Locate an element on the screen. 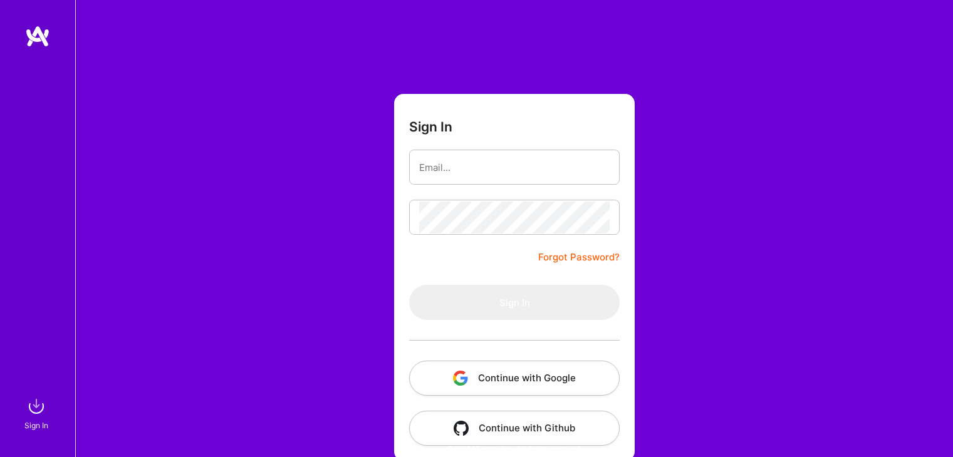 The height and width of the screenshot is (457, 953). input: Email... is located at coordinates (514, 167).